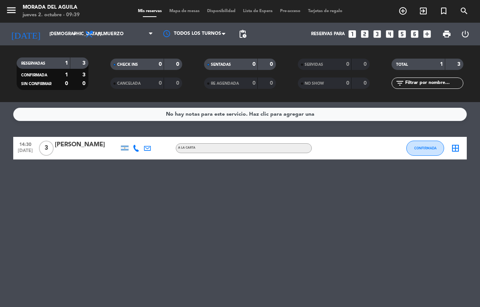 Image resolution: width=480 pixels, height=307 pixels. What do you see at coordinates (465, 34) in the screenshot?
I see `i: power_settings_new` at bounding box center [465, 34].